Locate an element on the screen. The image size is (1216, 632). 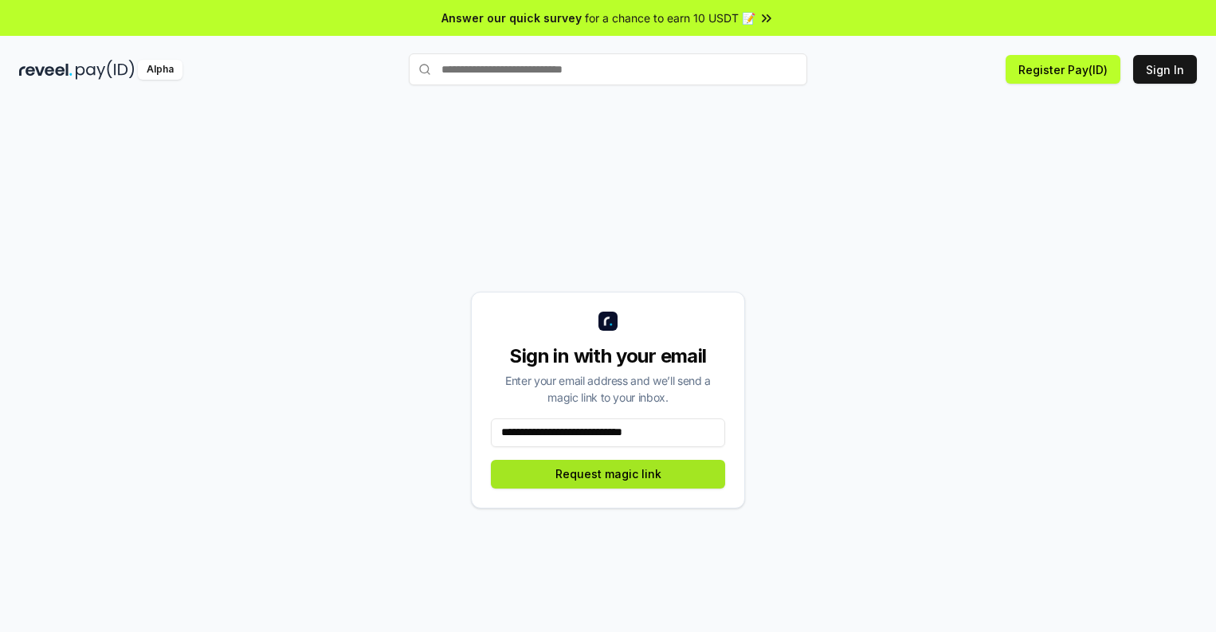
img: pay_id is located at coordinates (105, 69).